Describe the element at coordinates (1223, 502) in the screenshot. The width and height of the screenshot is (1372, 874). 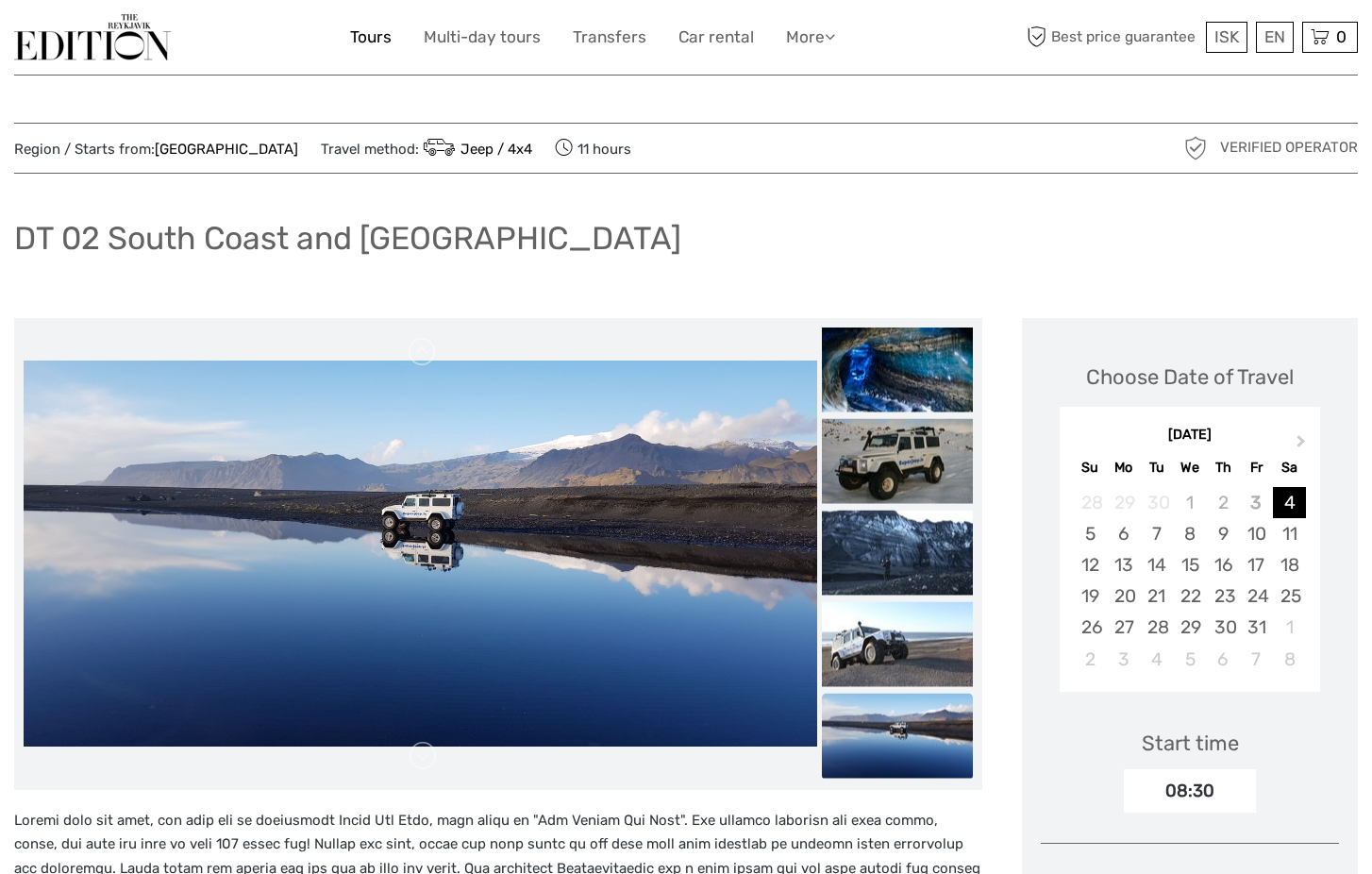
I see `div: Not available Thursday, October 2nd, 2025` at that location.